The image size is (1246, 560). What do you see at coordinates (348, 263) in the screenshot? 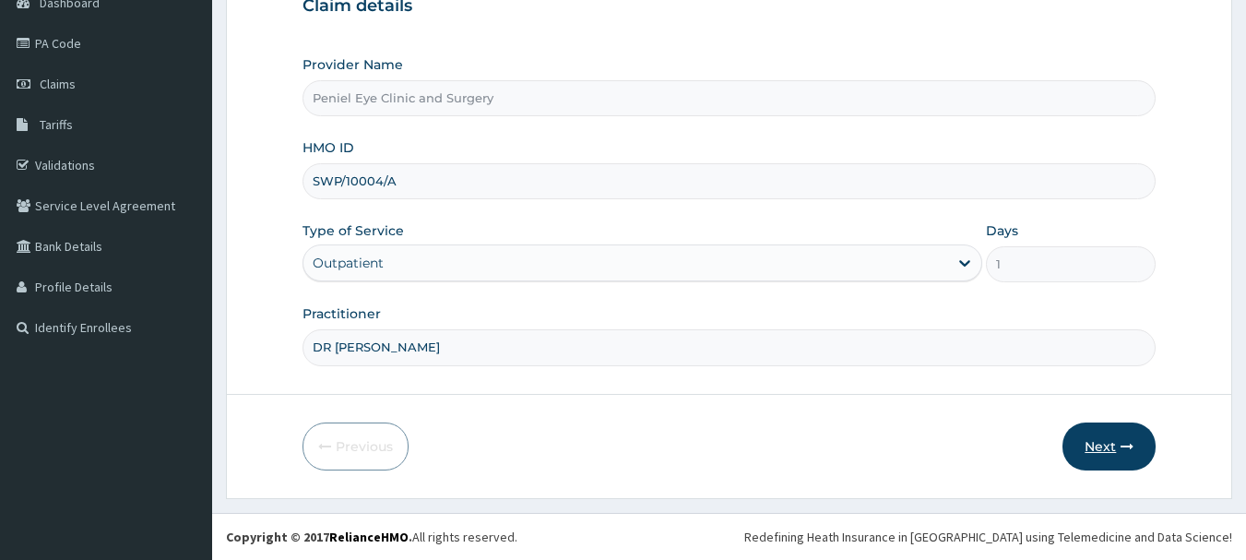
I see `div: Outpatient` at bounding box center [348, 263].